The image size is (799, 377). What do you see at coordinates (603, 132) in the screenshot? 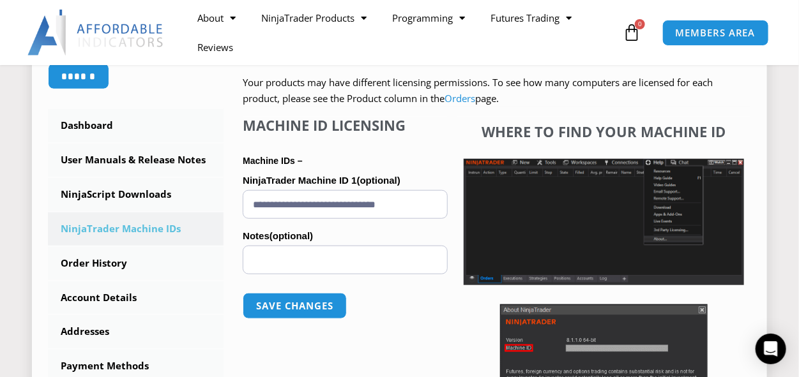
I see `h4: Where to find your Machine ID` at bounding box center [603, 132].